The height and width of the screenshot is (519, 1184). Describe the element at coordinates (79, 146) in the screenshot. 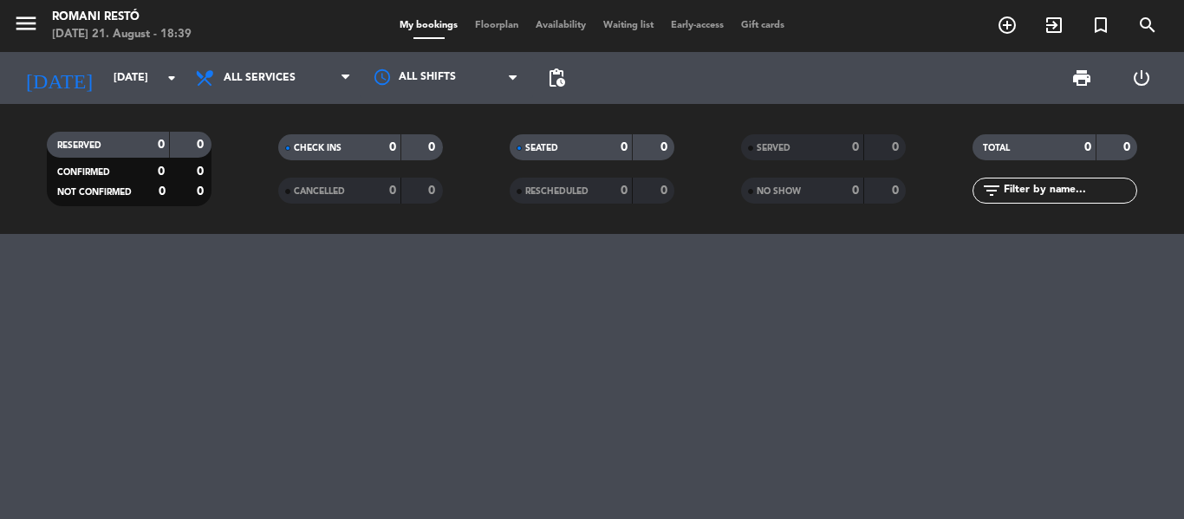

I see `span: RESERVED` at that location.